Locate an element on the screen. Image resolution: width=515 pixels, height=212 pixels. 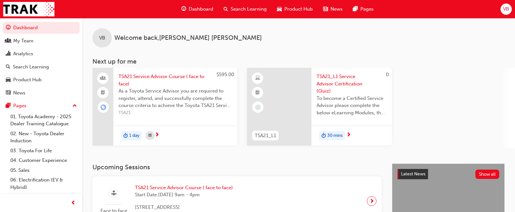
div: My Team is located at coordinates (23, 41).